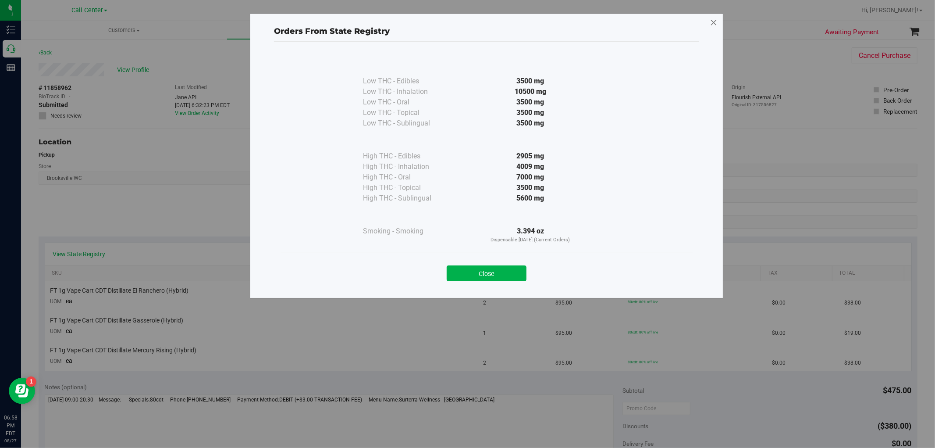 The image size is (935, 448). What do you see at coordinates (530, 235) in the screenshot?
I see `div: 3.394 oz` at bounding box center [530, 235].